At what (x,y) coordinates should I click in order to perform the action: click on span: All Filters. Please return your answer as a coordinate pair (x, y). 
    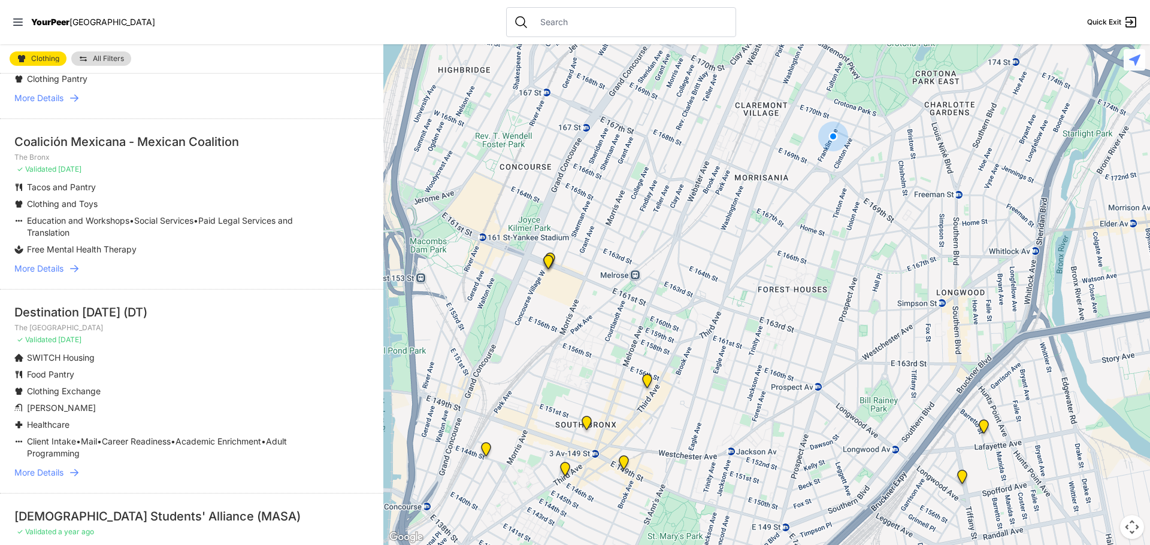
    Looking at the image, I should click on (108, 59).